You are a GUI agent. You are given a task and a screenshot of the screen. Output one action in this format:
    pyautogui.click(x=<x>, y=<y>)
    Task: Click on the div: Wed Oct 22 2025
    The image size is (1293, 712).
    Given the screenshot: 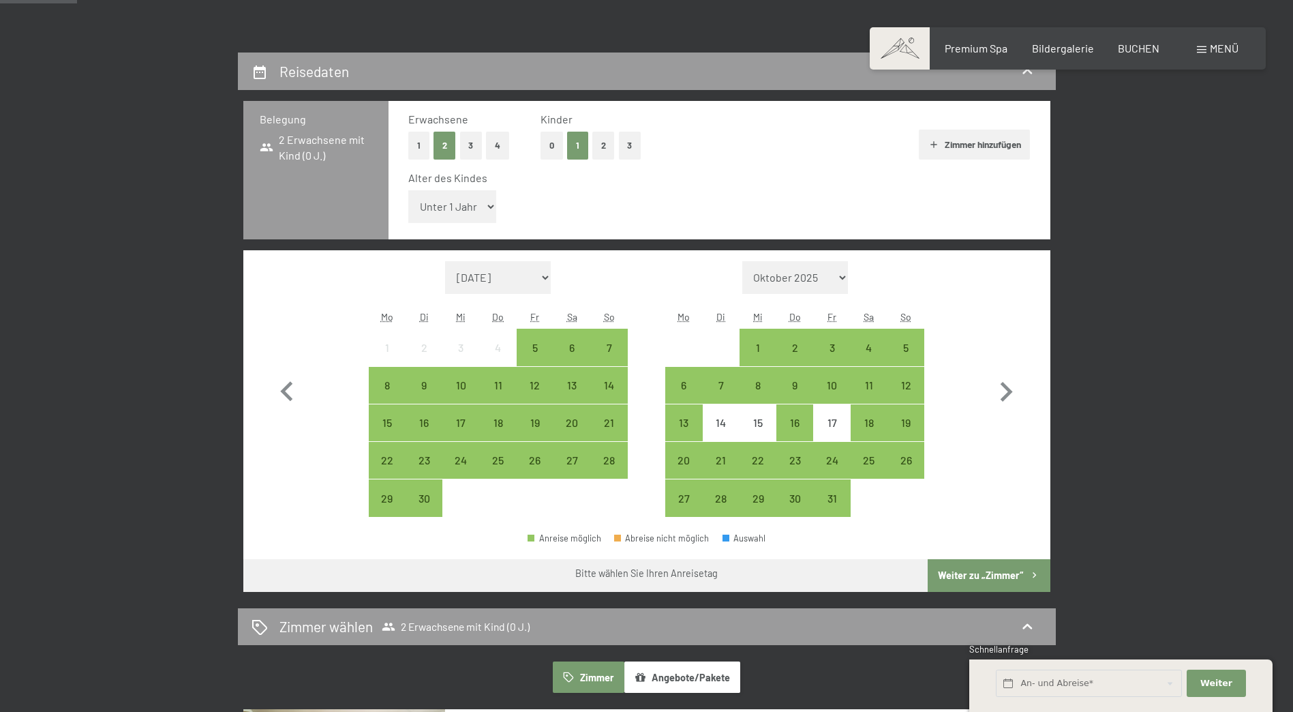 What is the action you would take?
    pyautogui.click(x=758, y=460)
    